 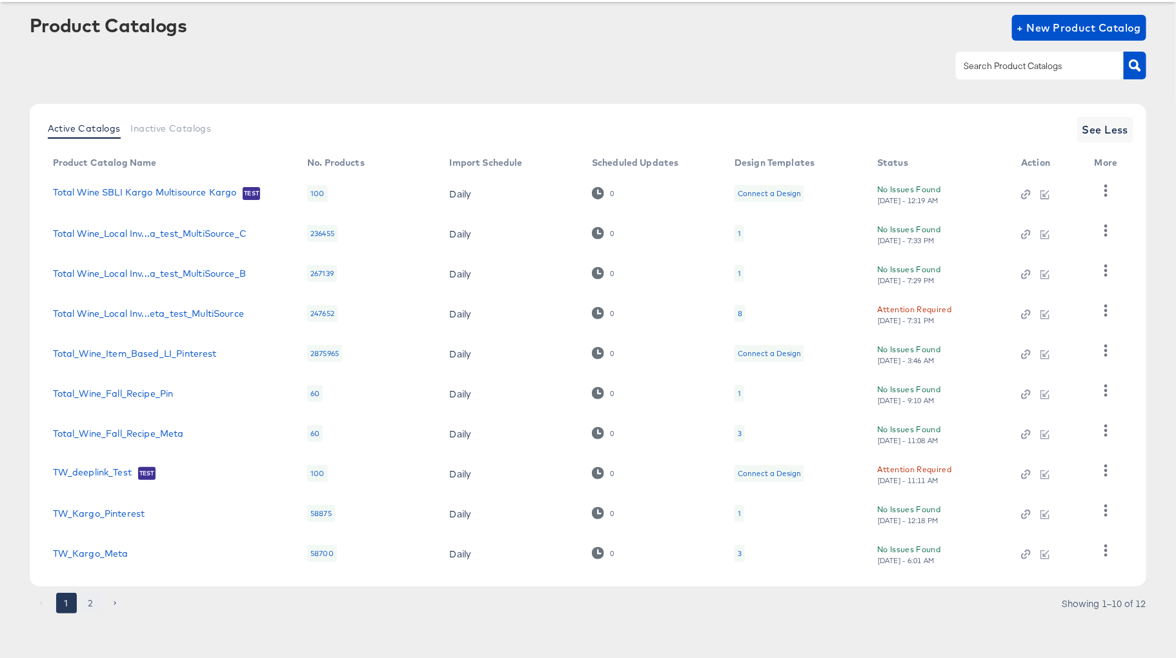 What do you see at coordinates (1030, 66) in the screenshot?
I see `input: Search Product Catalogs` at bounding box center [1030, 66].